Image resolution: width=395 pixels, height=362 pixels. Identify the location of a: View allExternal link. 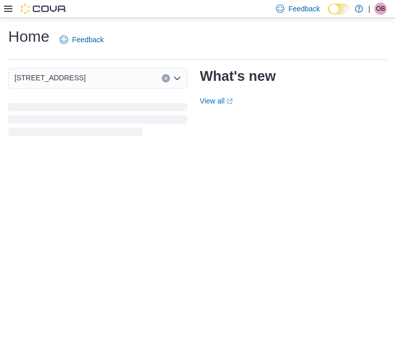
(216, 101).